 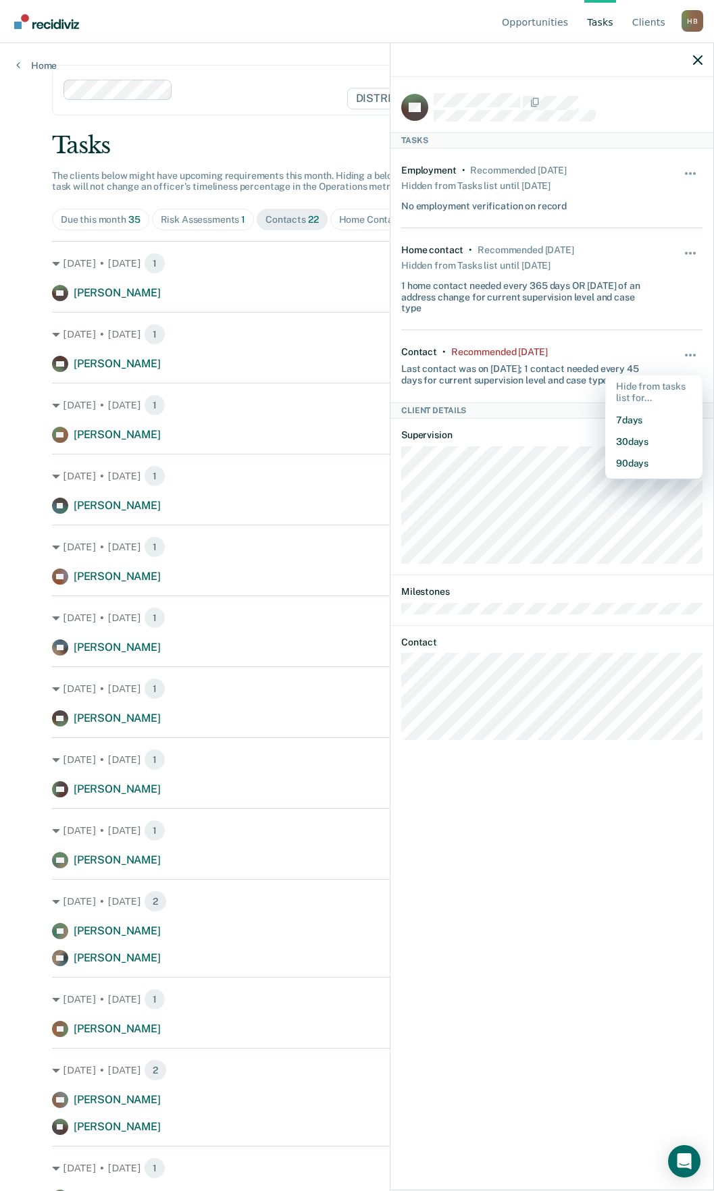 I want to click on a: Home, so click(x=36, y=66).